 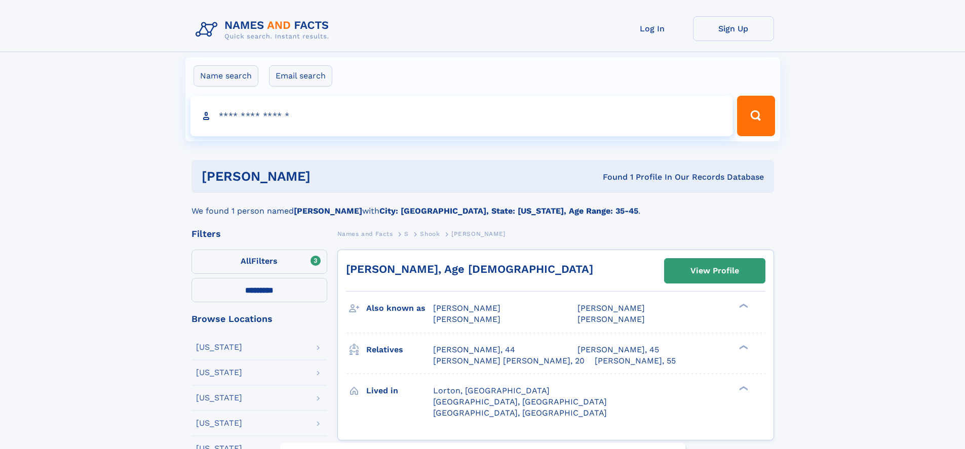 What do you see at coordinates (406, 233) in the screenshot?
I see `a: S` at bounding box center [406, 233].